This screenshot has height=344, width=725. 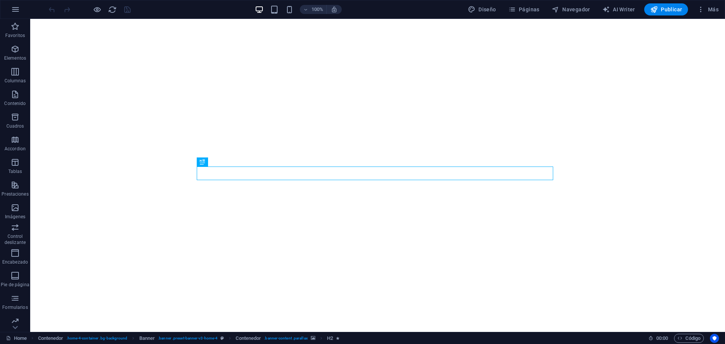 I want to click on a: Haz clic para cancelar la selección y doble clic para abrir páginas, so click(x=16, y=338).